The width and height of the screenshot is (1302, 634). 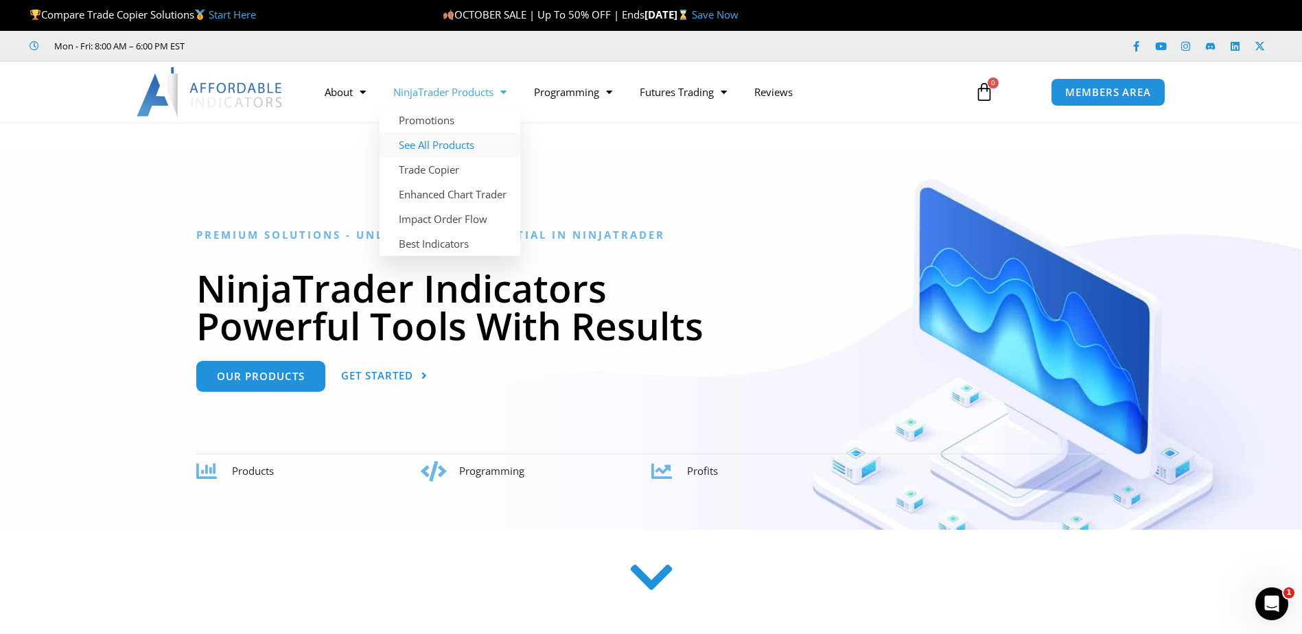 What do you see at coordinates (1107, 92) in the screenshot?
I see `span: MEMBERS AREA` at bounding box center [1107, 92].